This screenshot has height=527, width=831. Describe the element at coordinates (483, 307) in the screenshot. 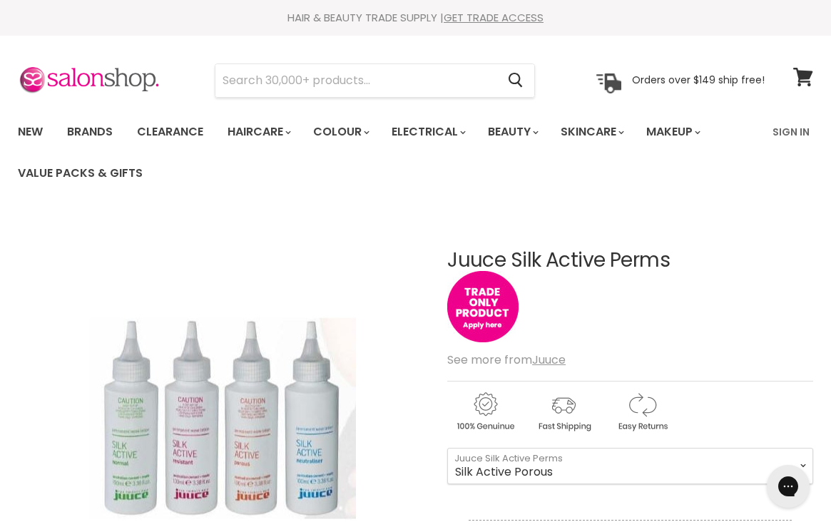

I see `img: tradeonly_small.jpg` at that location.